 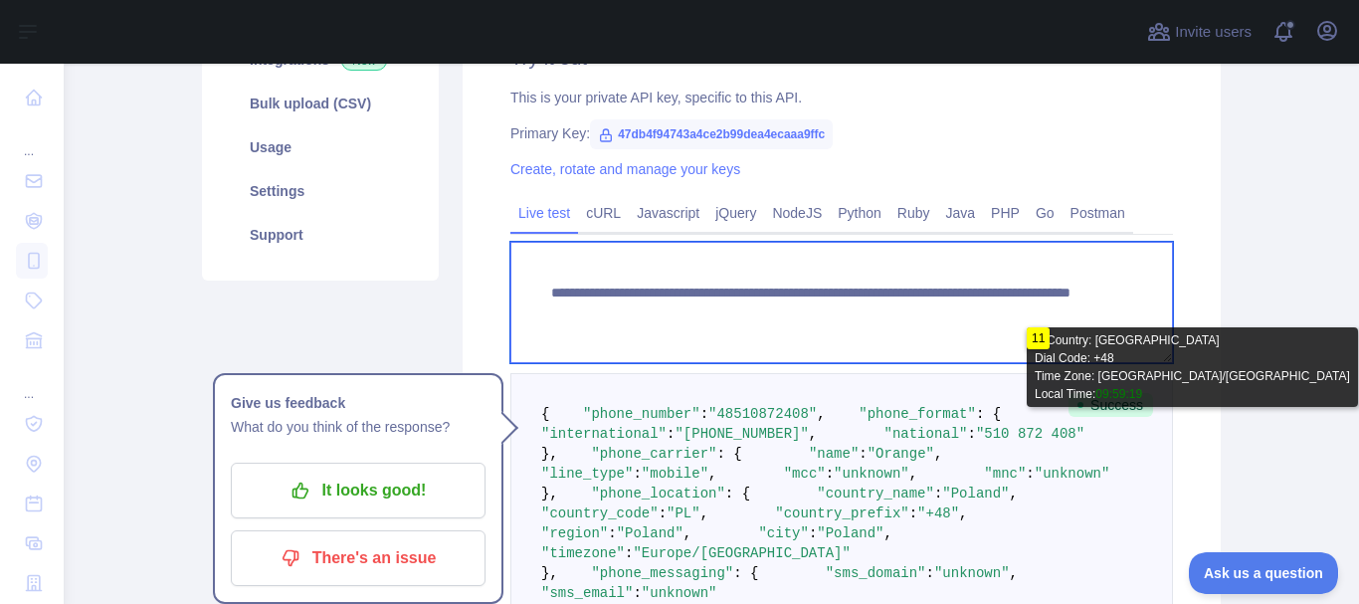 What do you see at coordinates (662, 573) in the screenshot?
I see `span: "phone_messaging"` at bounding box center [662, 573].